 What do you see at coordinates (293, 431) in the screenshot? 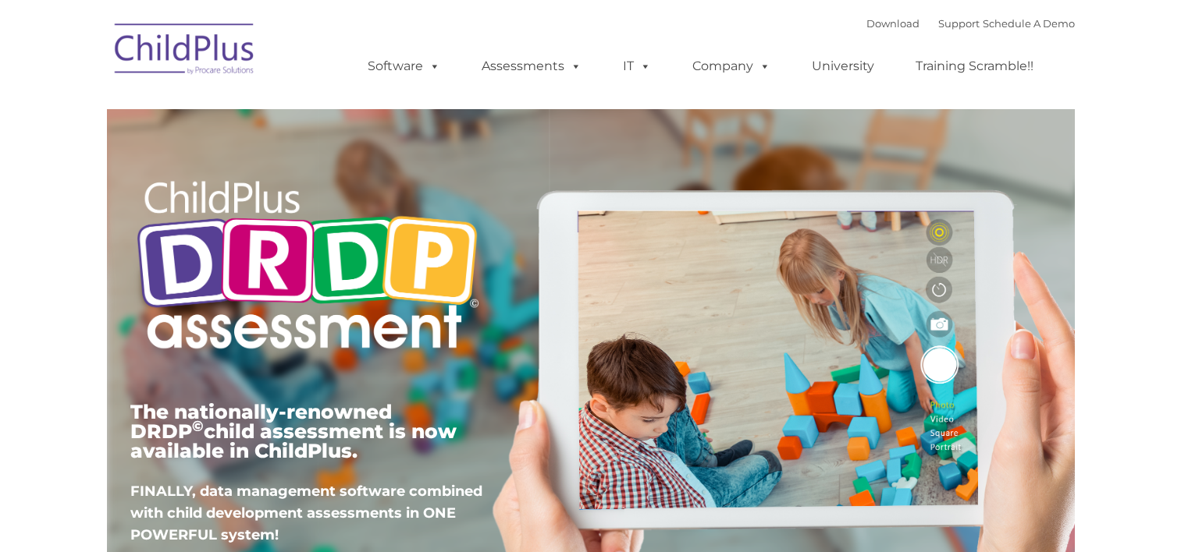
I see `span: The nationally-renowned DRDP child assessment is now available in ChildPlus.` at bounding box center [293, 431].